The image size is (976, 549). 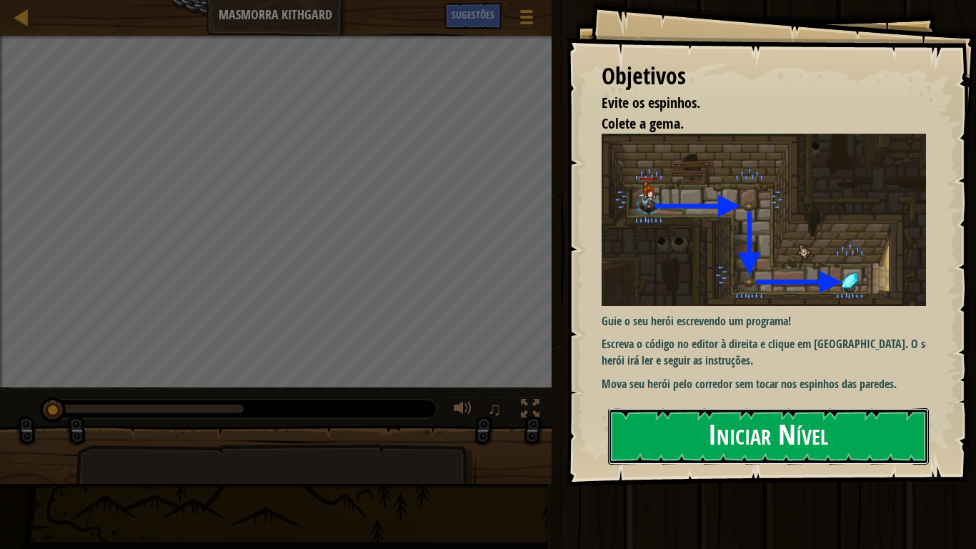 What do you see at coordinates (753, 124) in the screenshot?
I see `li: Colete a gema.` at bounding box center [753, 124].